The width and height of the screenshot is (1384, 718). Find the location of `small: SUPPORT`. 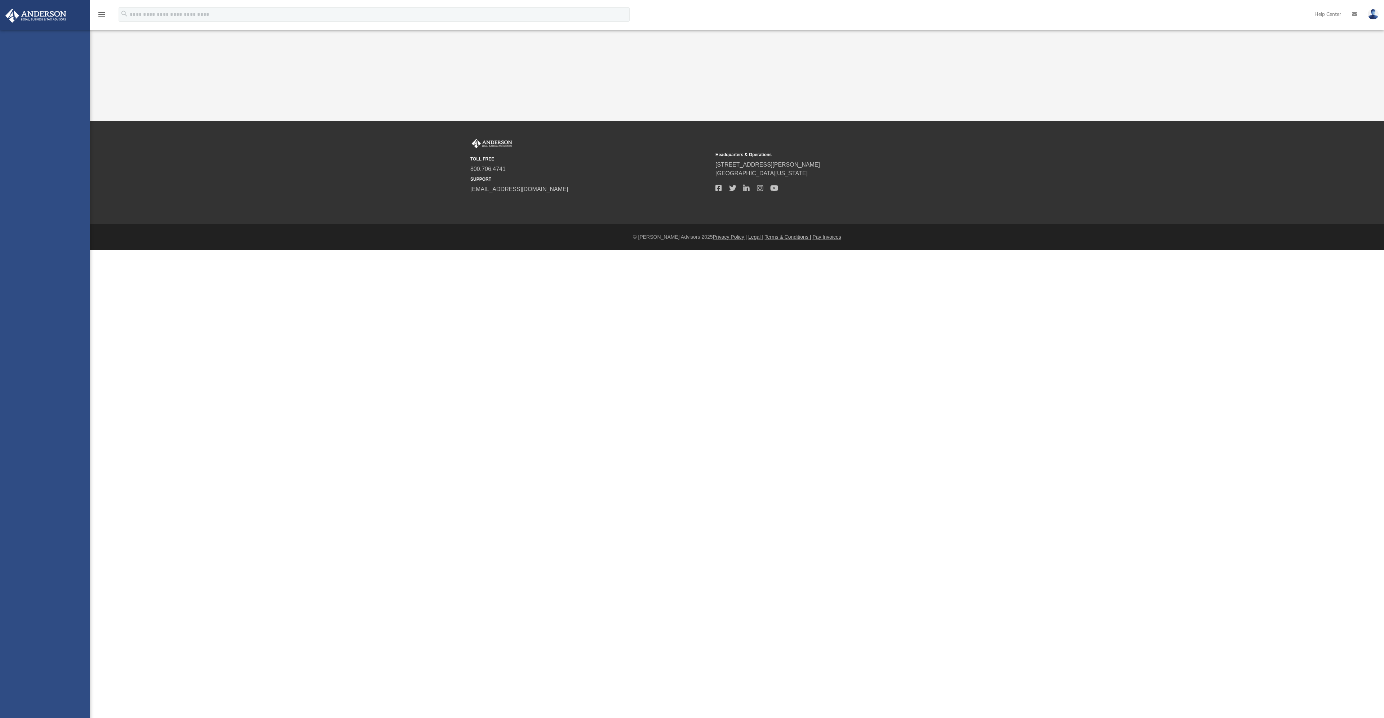

small: SUPPORT is located at coordinates (590, 179).